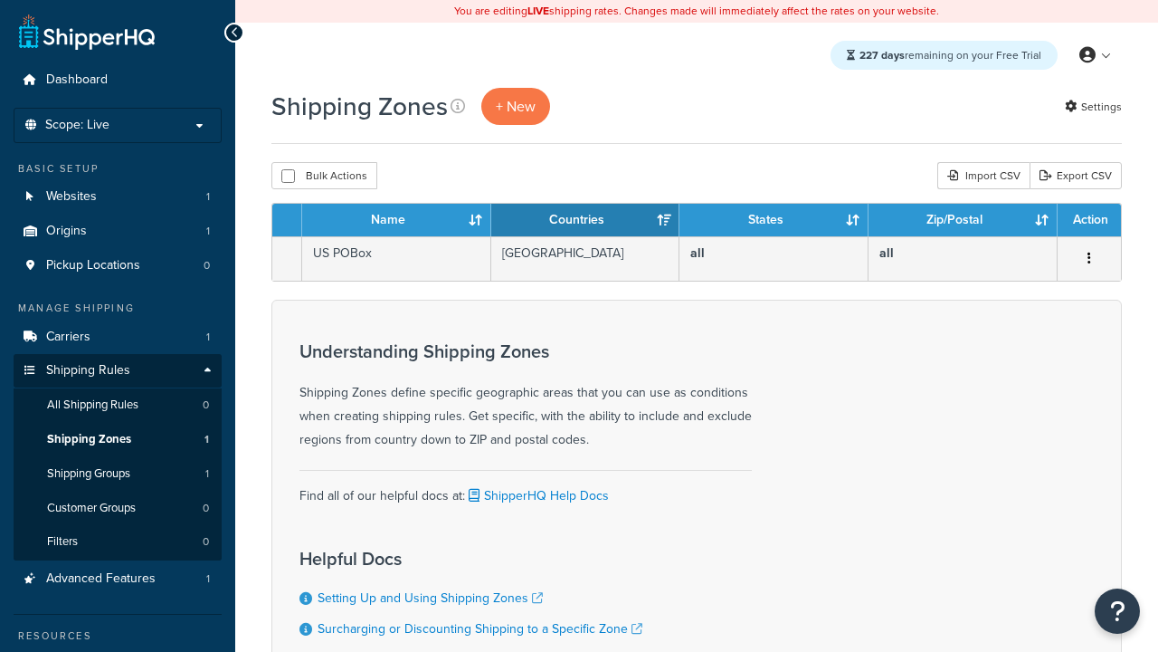 The height and width of the screenshot is (652, 1158). I want to click on h1: Shipping Zones, so click(359, 106).